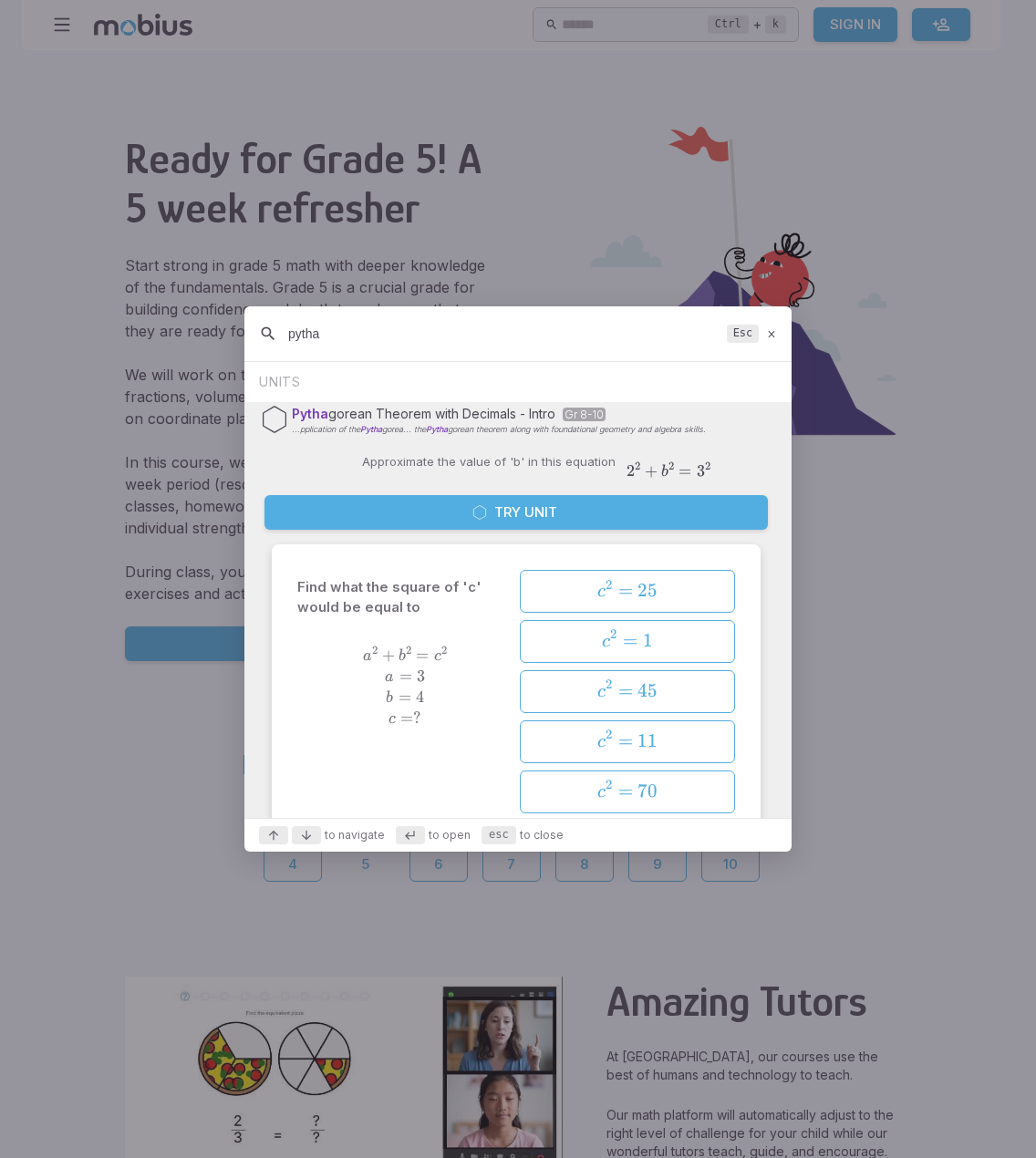 Image resolution: width=1036 pixels, height=1158 pixels. I want to click on kbd: esc, so click(499, 835).